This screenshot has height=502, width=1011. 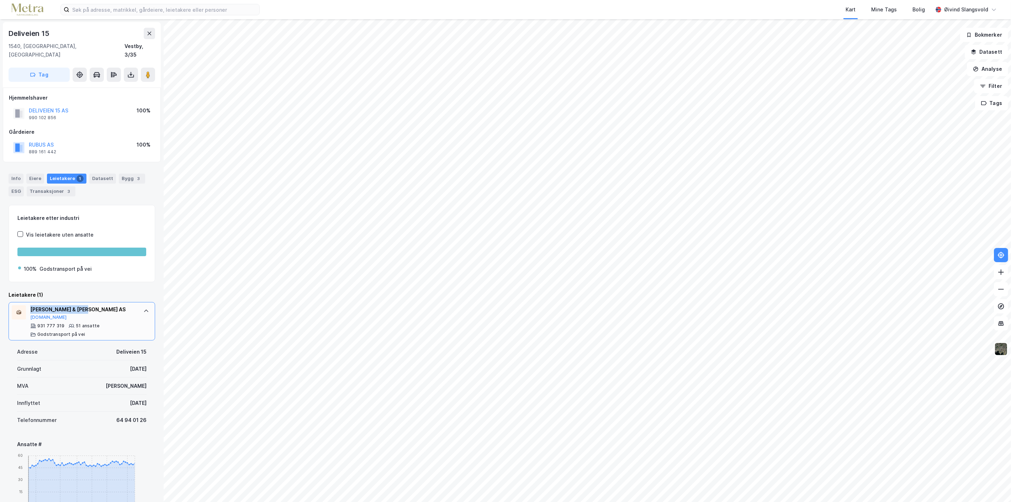 What do you see at coordinates (82, 98) in the screenshot?
I see `div: Hjemmelshaver` at bounding box center [82, 98].